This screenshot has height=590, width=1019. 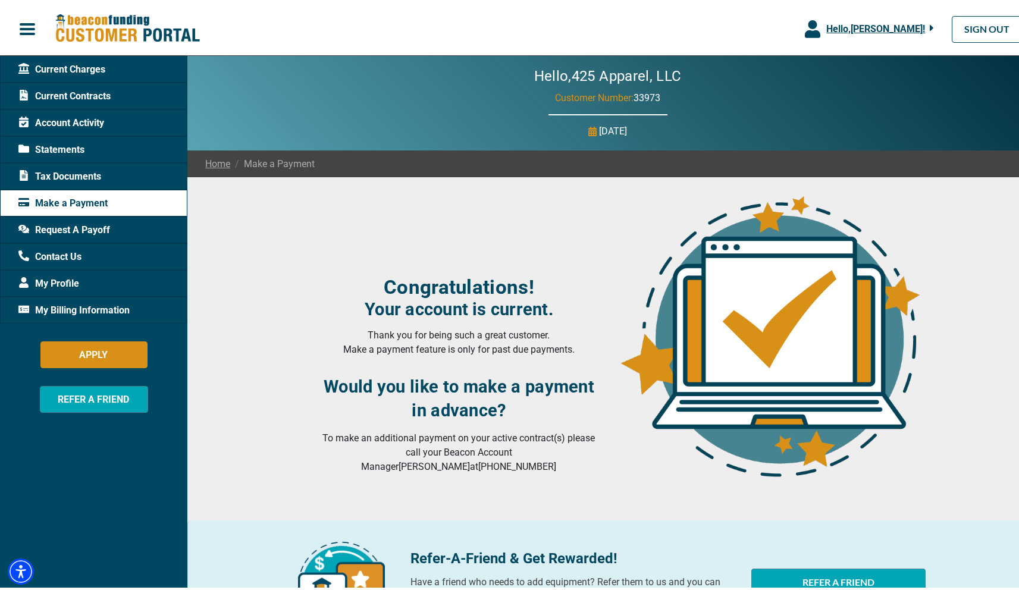 What do you see at coordinates (51, 148) in the screenshot?
I see `span: Statements` at bounding box center [51, 148].